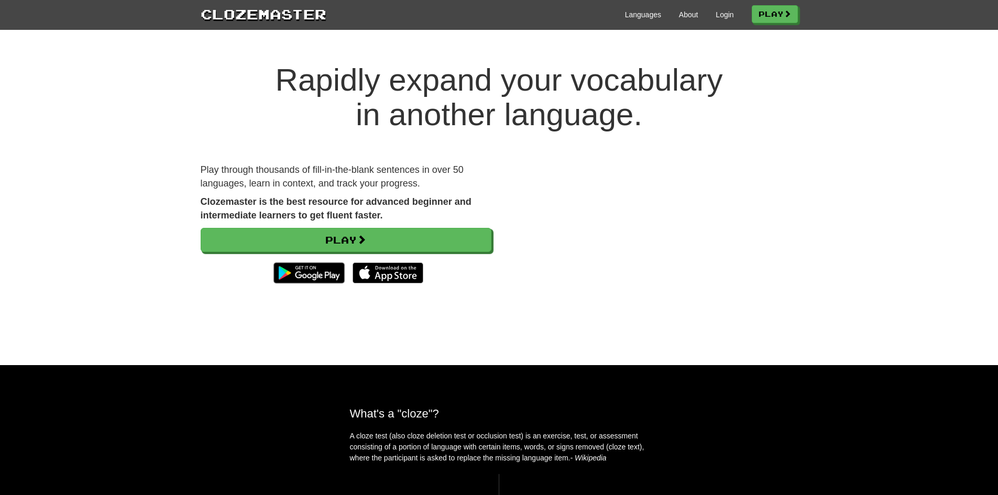  I want to click on em: - Wikipedia, so click(588, 458).